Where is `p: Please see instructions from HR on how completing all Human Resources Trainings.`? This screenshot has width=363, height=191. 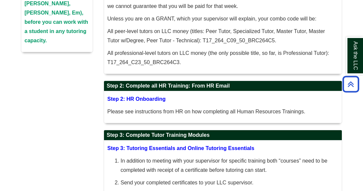 p: Please see instructions from HR on how completing all Human Resources Trainings. is located at coordinates (223, 112).